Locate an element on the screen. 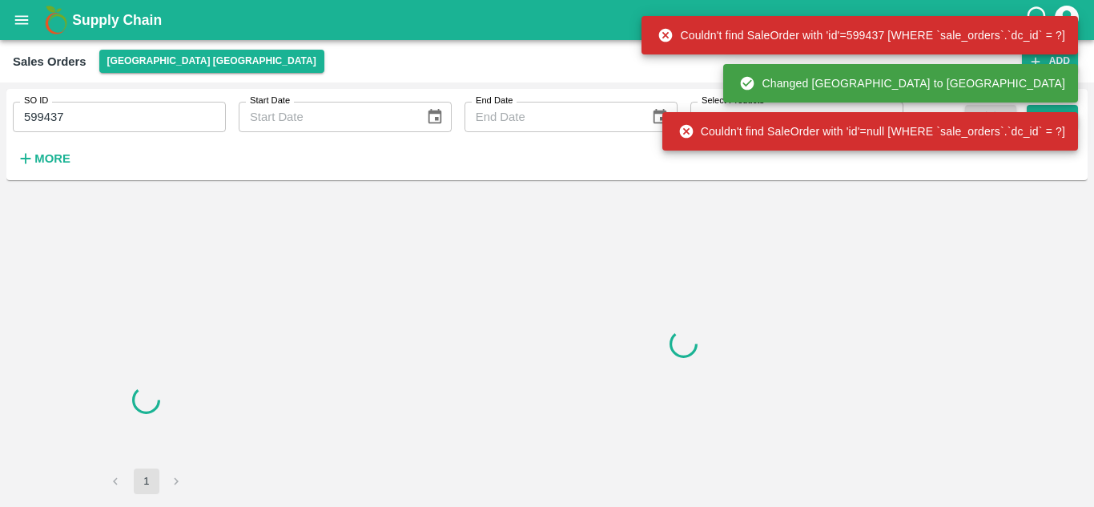 The image size is (1094, 507). label: SO ID is located at coordinates (36, 101).